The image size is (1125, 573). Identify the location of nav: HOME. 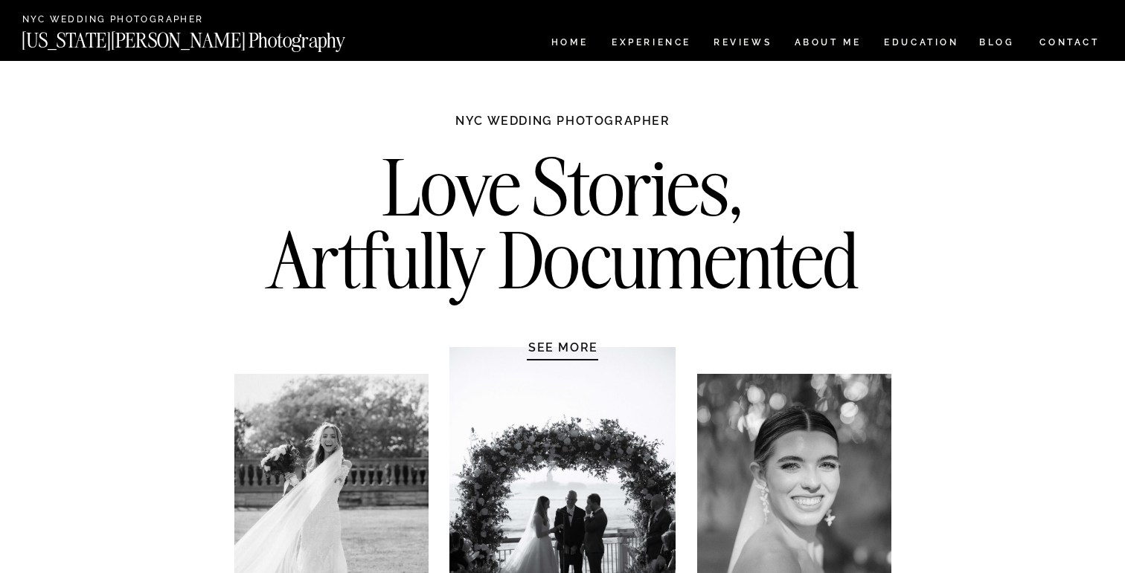
(569, 44).